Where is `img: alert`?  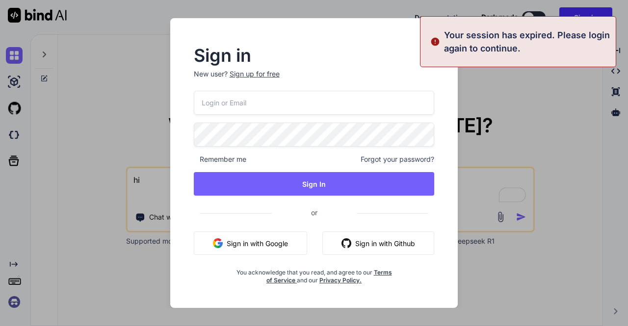 img: alert is located at coordinates (435, 42).